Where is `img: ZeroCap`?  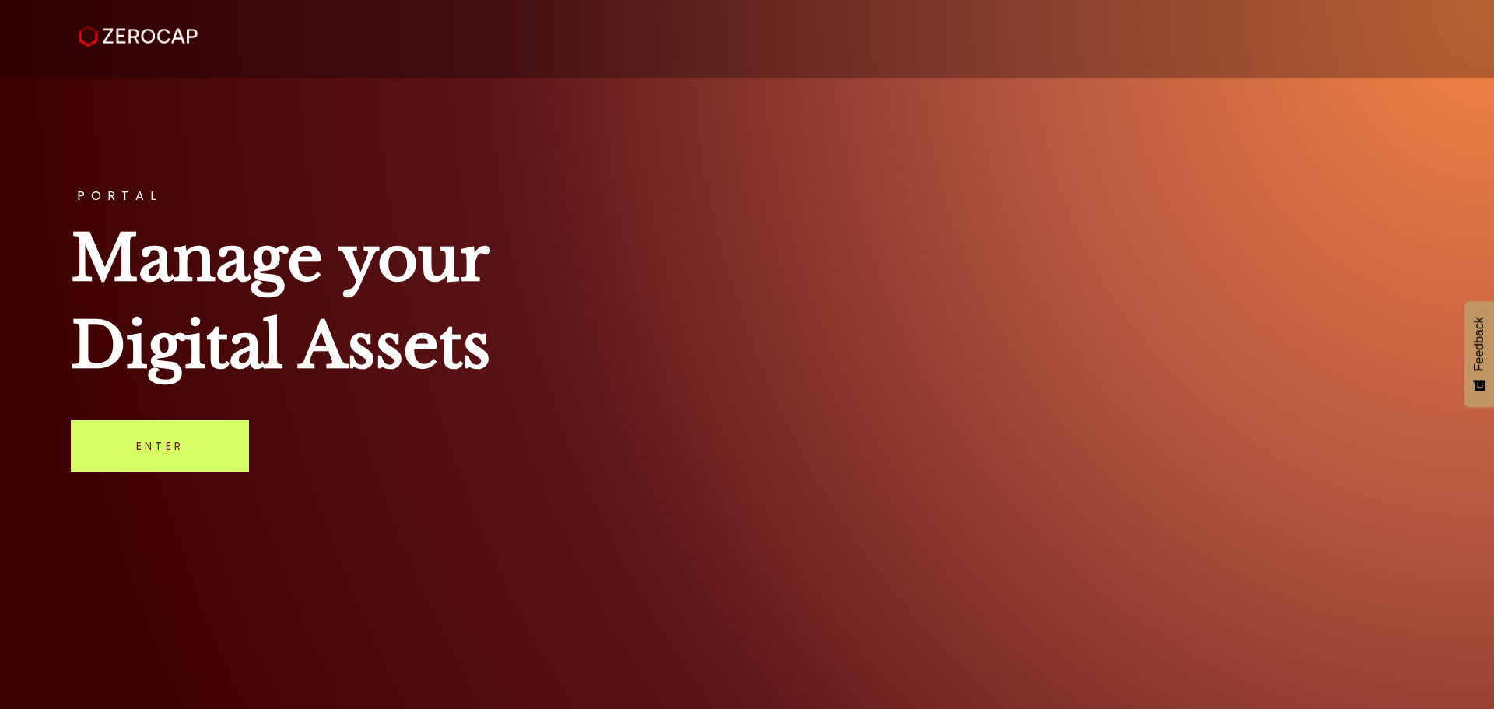
img: ZeroCap is located at coordinates (138, 37).